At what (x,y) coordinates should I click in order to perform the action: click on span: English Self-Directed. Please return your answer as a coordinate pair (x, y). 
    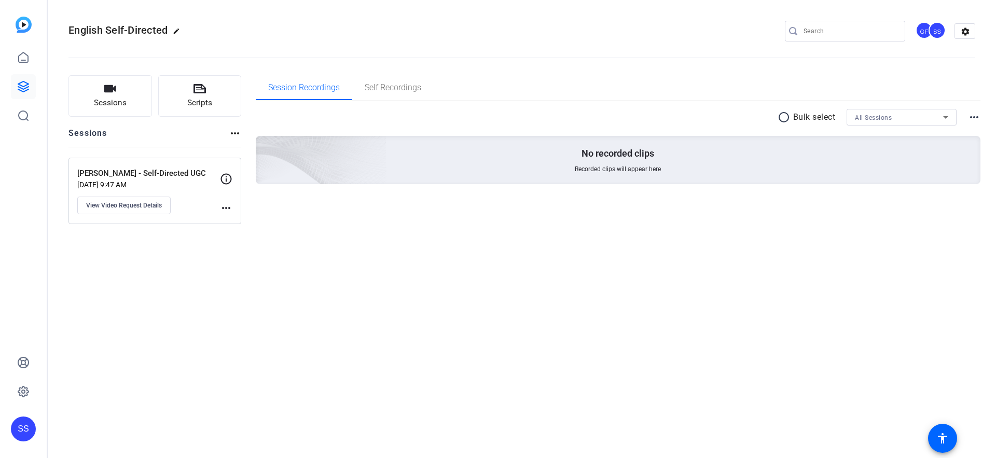
    Looking at the image, I should click on (118, 30).